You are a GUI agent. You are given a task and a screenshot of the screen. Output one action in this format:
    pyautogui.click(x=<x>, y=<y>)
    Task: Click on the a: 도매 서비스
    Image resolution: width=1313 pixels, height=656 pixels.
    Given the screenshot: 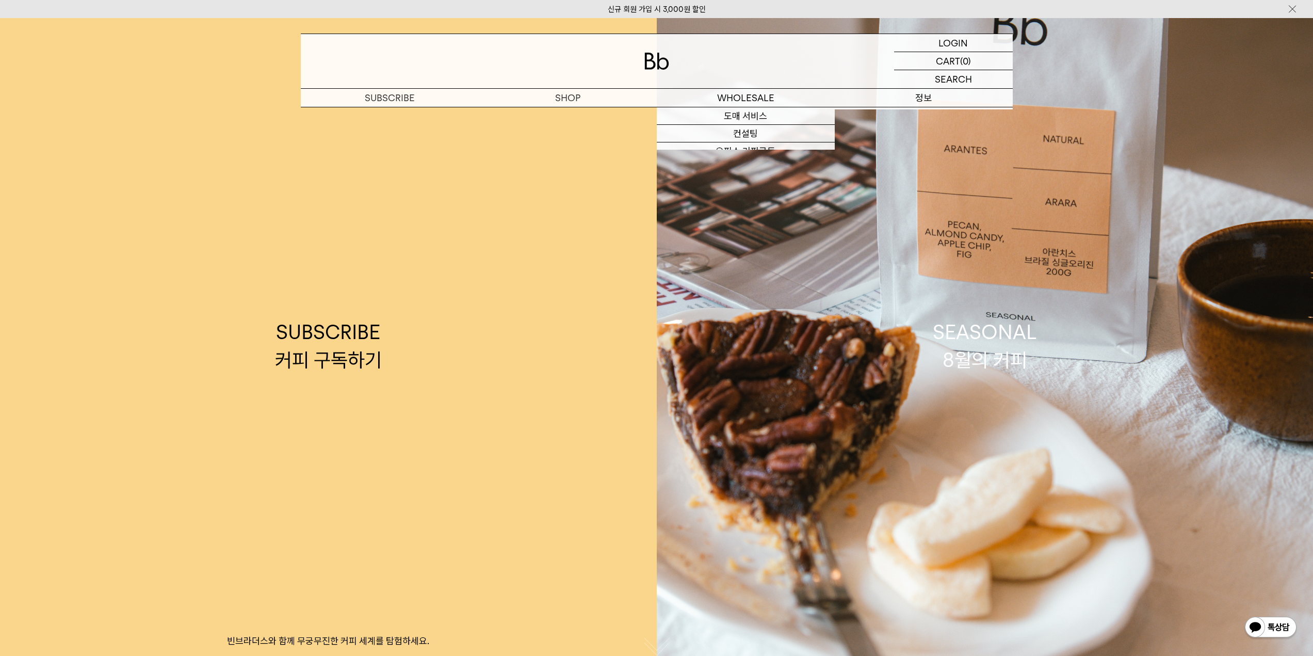 What is the action you would take?
    pyautogui.click(x=745, y=116)
    